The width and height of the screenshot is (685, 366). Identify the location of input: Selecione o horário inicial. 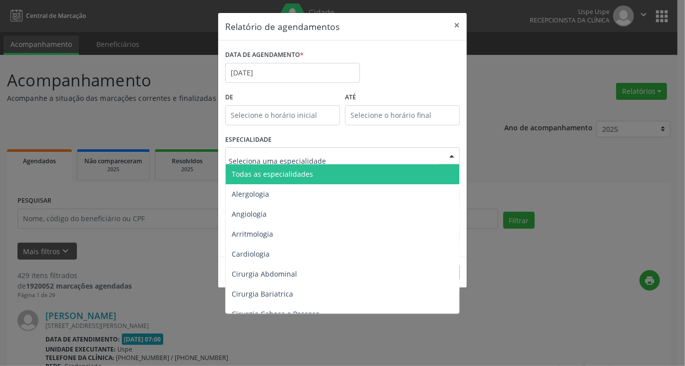
(283, 115).